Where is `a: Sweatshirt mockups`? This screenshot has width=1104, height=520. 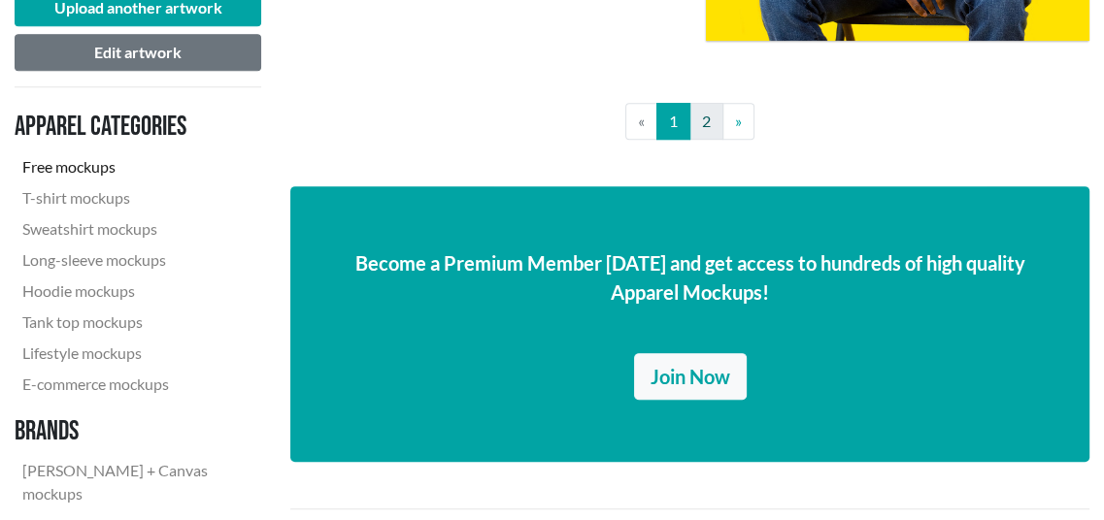
a: Sweatshirt mockups is located at coordinates (130, 228).